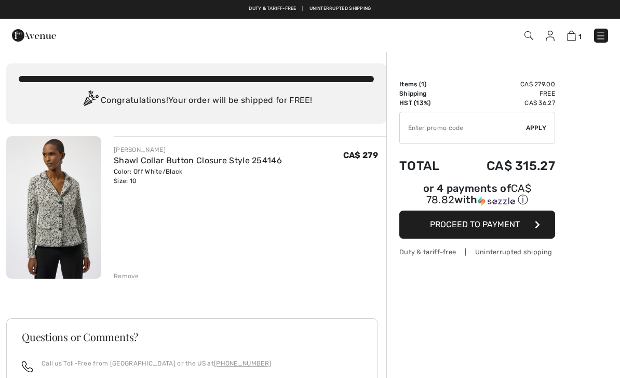 Image resolution: width=620 pixels, height=378 pixels. What do you see at coordinates (506, 166) in the screenshot?
I see `td: CA$ 315.27` at bounding box center [506, 166].